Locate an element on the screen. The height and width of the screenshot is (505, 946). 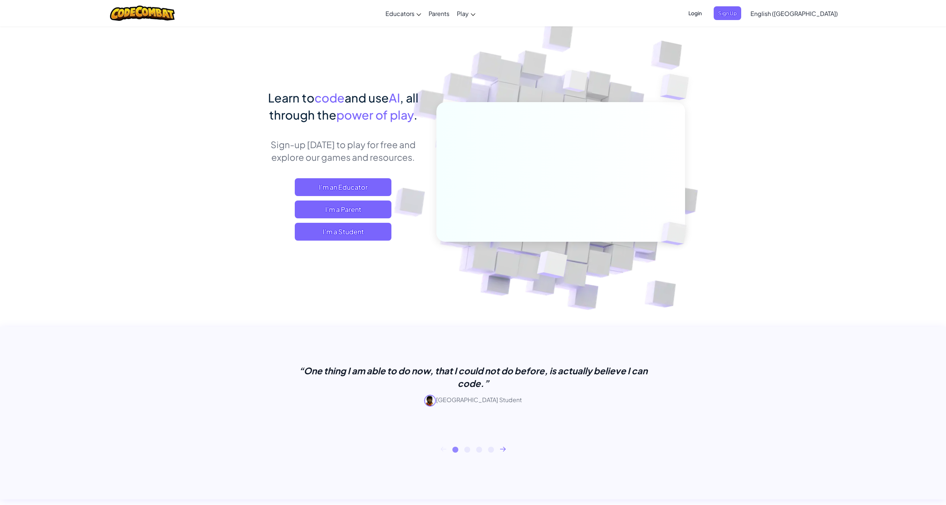
p: “One thing I am able to do now, that I could not do before, is actually believe I can code.” is located at coordinates (473, 377).